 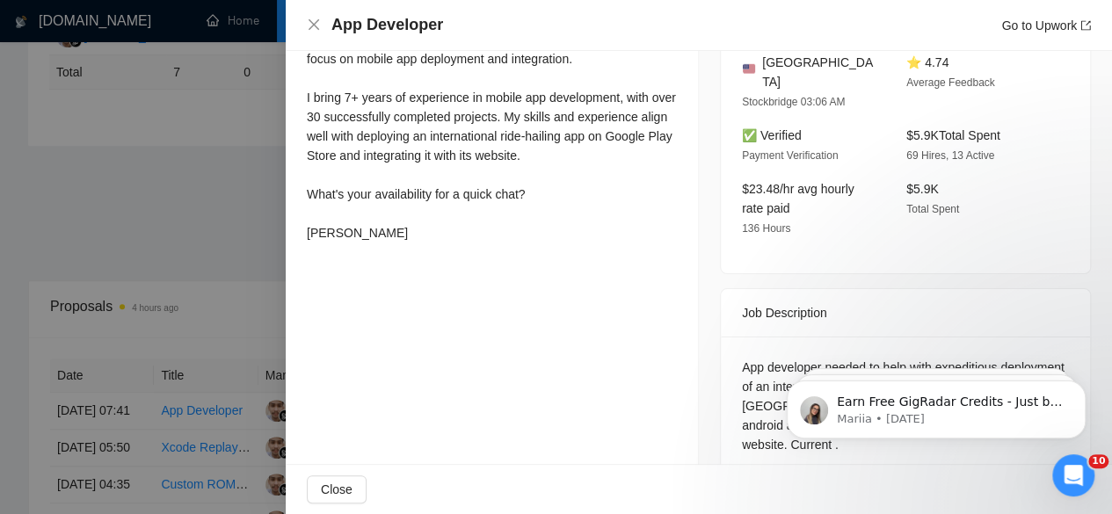 I want to click on span: Average Feedback, so click(x=950, y=83).